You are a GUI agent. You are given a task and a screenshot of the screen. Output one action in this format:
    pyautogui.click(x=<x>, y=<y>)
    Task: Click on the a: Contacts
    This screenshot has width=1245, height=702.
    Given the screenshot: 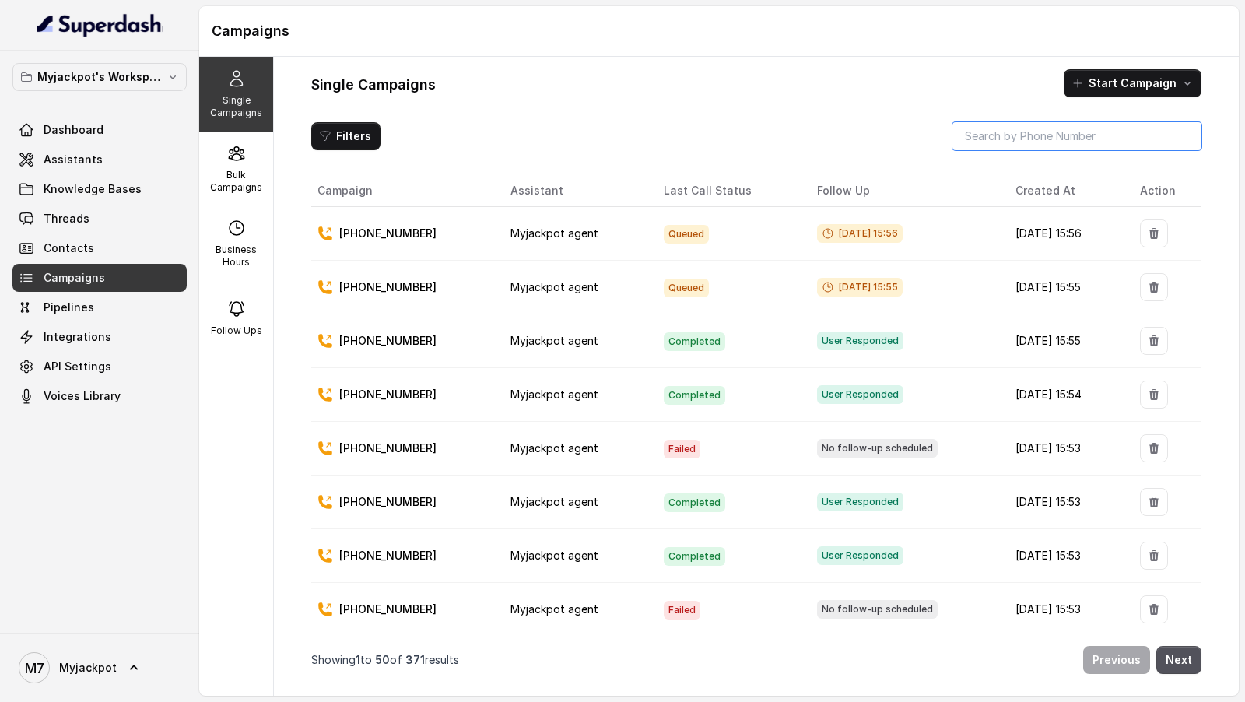 What is the action you would take?
    pyautogui.click(x=100, y=248)
    